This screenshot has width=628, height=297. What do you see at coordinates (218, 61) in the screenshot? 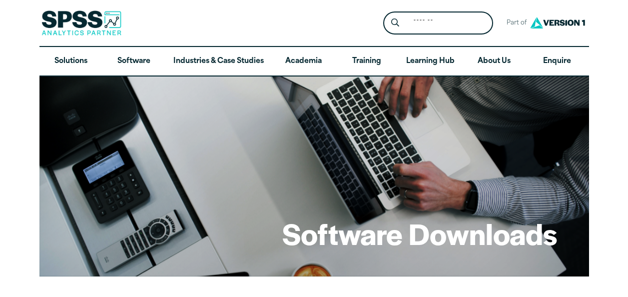
I see `a: Industries & Case Studies` at bounding box center [218, 61].